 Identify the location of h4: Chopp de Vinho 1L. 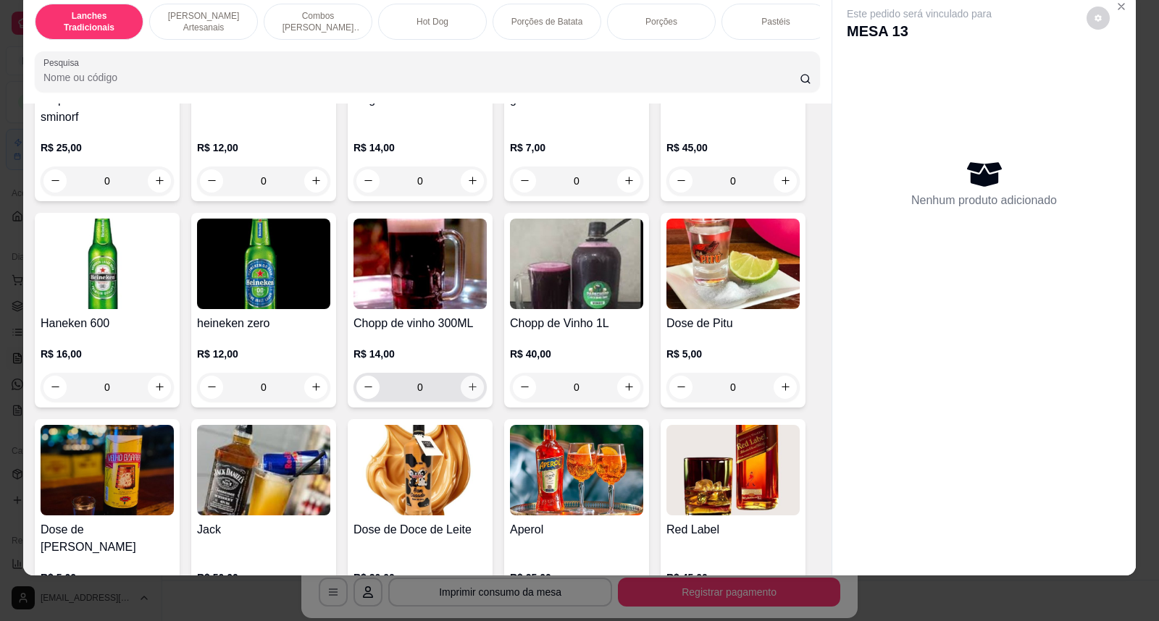
(576, 324).